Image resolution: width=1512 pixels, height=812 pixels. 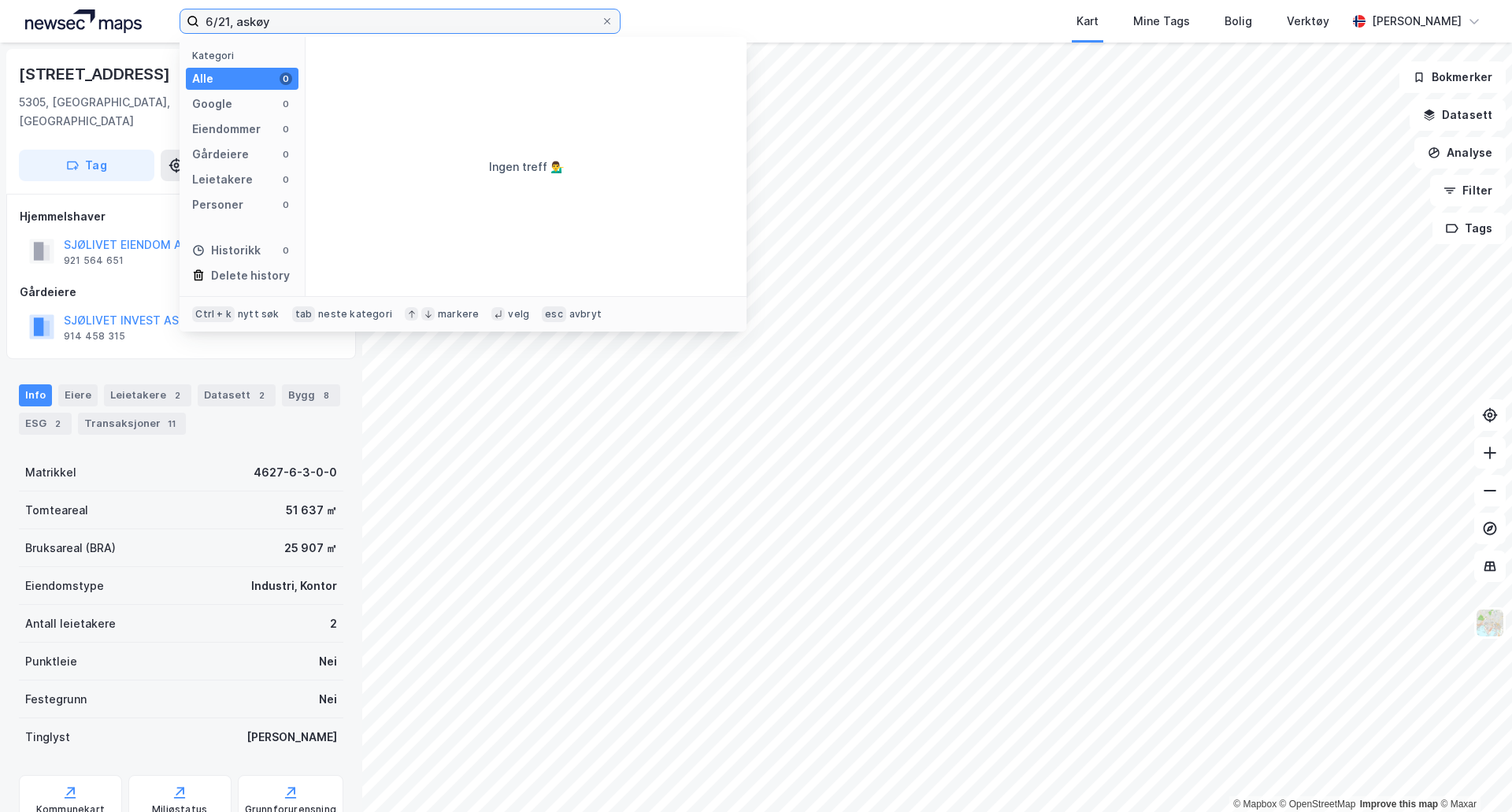 I want to click on div: 914 458 315, so click(x=94, y=337).